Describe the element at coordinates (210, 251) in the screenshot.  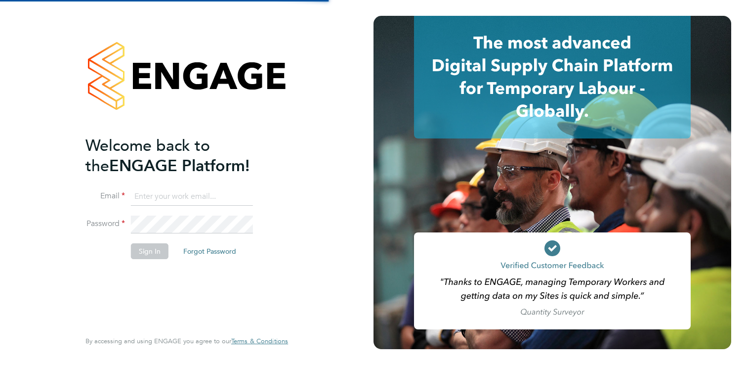
I see `button: Forgot Password` at that location.